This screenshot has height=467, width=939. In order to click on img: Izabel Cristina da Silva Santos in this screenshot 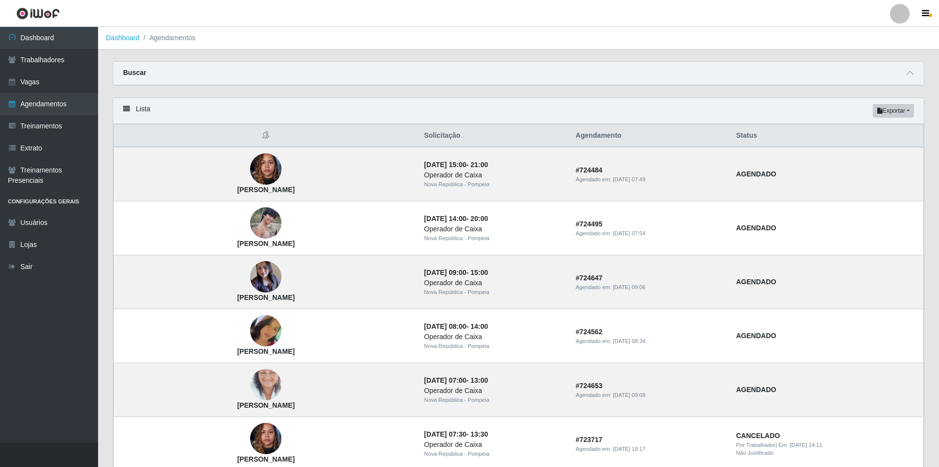, I will do `click(266, 385)`.